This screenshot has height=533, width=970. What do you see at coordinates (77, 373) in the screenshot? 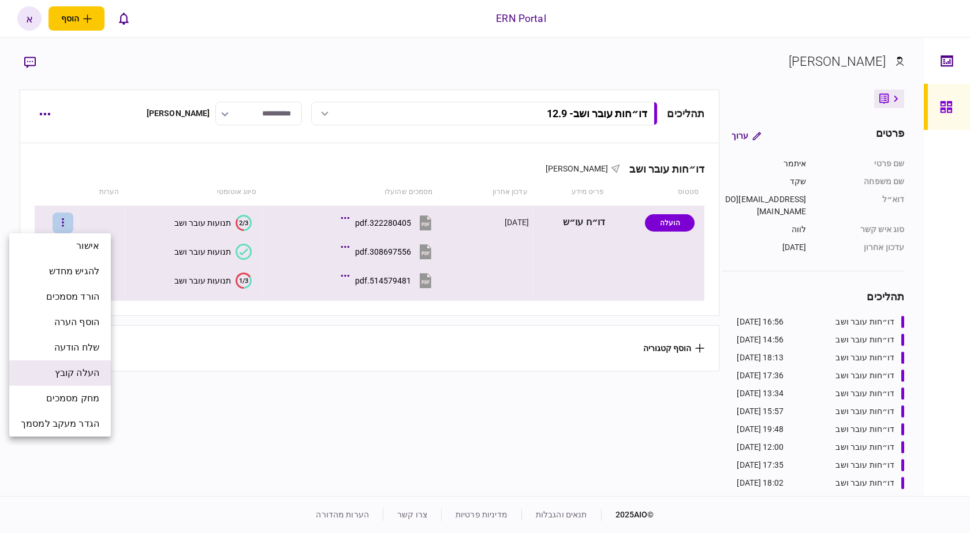
I see `span: העלה קובץ` at bounding box center [77, 373].